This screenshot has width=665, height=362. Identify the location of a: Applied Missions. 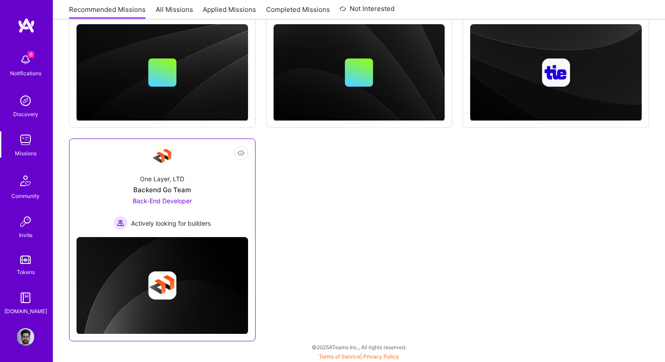
(229, 12).